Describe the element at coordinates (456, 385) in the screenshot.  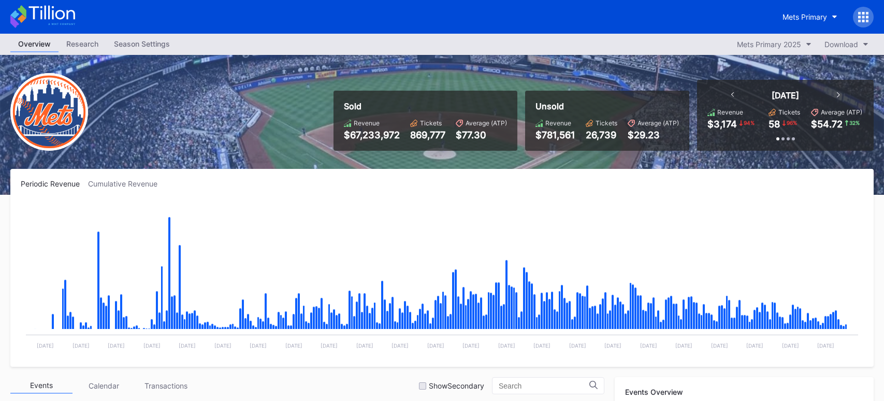
I see `div: Show Secondary` at that location.